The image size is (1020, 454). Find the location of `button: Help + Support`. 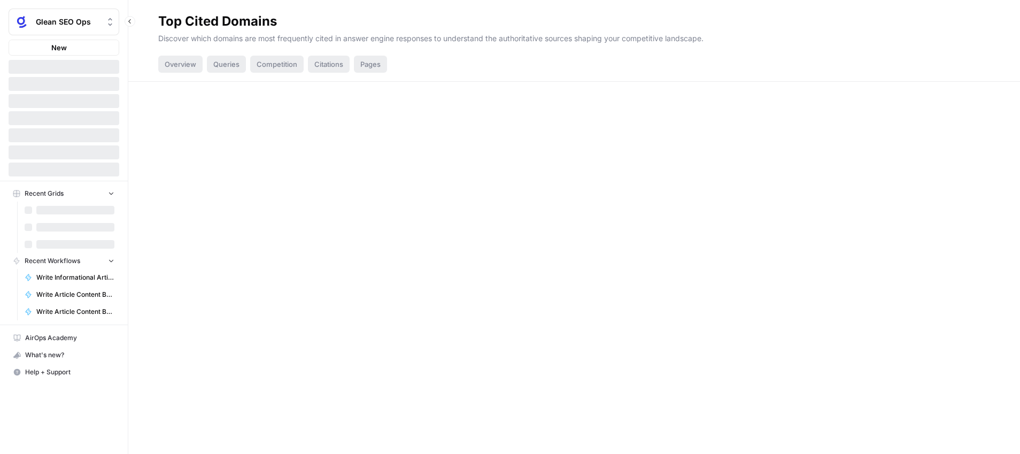

button: Help + Support is located at coordinates (64, 372).